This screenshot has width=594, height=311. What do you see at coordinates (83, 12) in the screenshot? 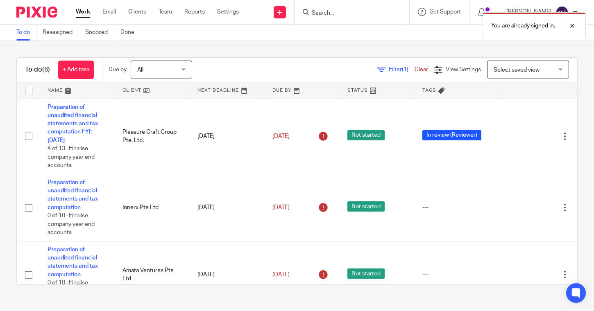
I see `a: Work` at bounding box center [83, 12].